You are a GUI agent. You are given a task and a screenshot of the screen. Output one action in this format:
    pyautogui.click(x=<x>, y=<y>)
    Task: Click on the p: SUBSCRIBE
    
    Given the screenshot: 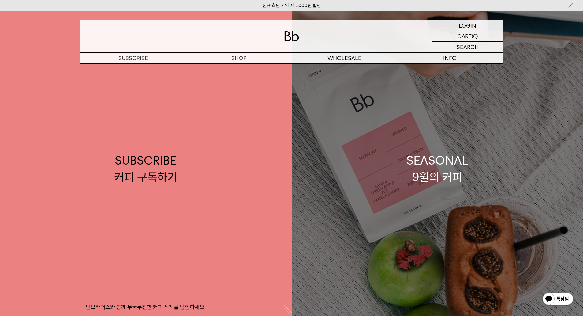 What is the action you would take?
    pyautogui.click(x=133, y=58)
    